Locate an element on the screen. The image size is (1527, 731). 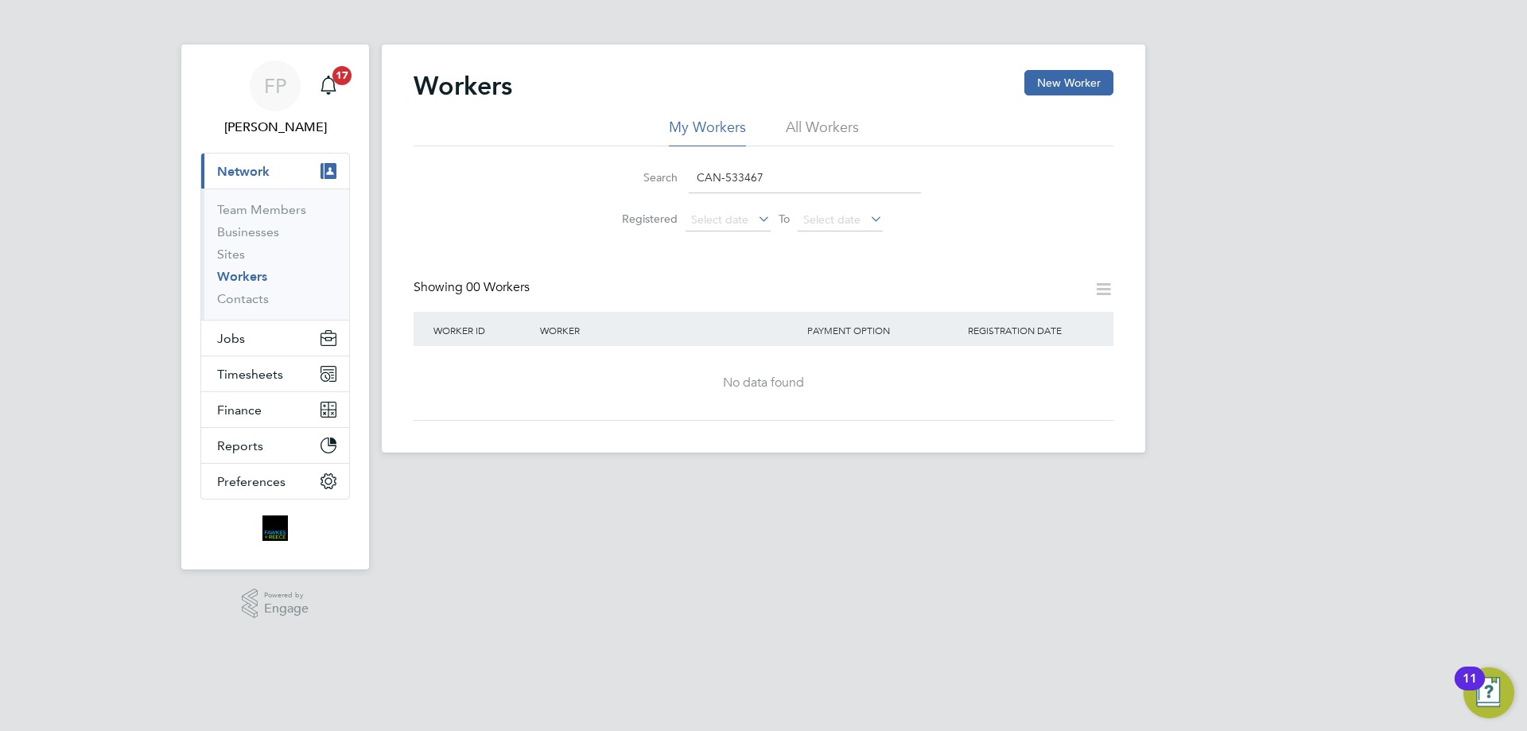
button: Finance is located at coordinates (275, 410).